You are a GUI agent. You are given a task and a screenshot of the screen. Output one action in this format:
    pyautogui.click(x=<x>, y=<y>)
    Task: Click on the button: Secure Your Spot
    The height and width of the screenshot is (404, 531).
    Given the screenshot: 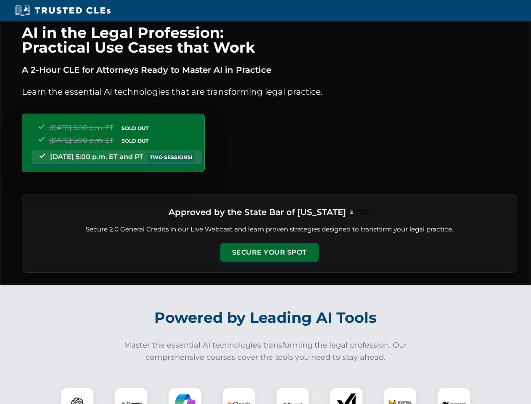 What is the action you would take?
    pyautogui.click(x=270, y=252)
    